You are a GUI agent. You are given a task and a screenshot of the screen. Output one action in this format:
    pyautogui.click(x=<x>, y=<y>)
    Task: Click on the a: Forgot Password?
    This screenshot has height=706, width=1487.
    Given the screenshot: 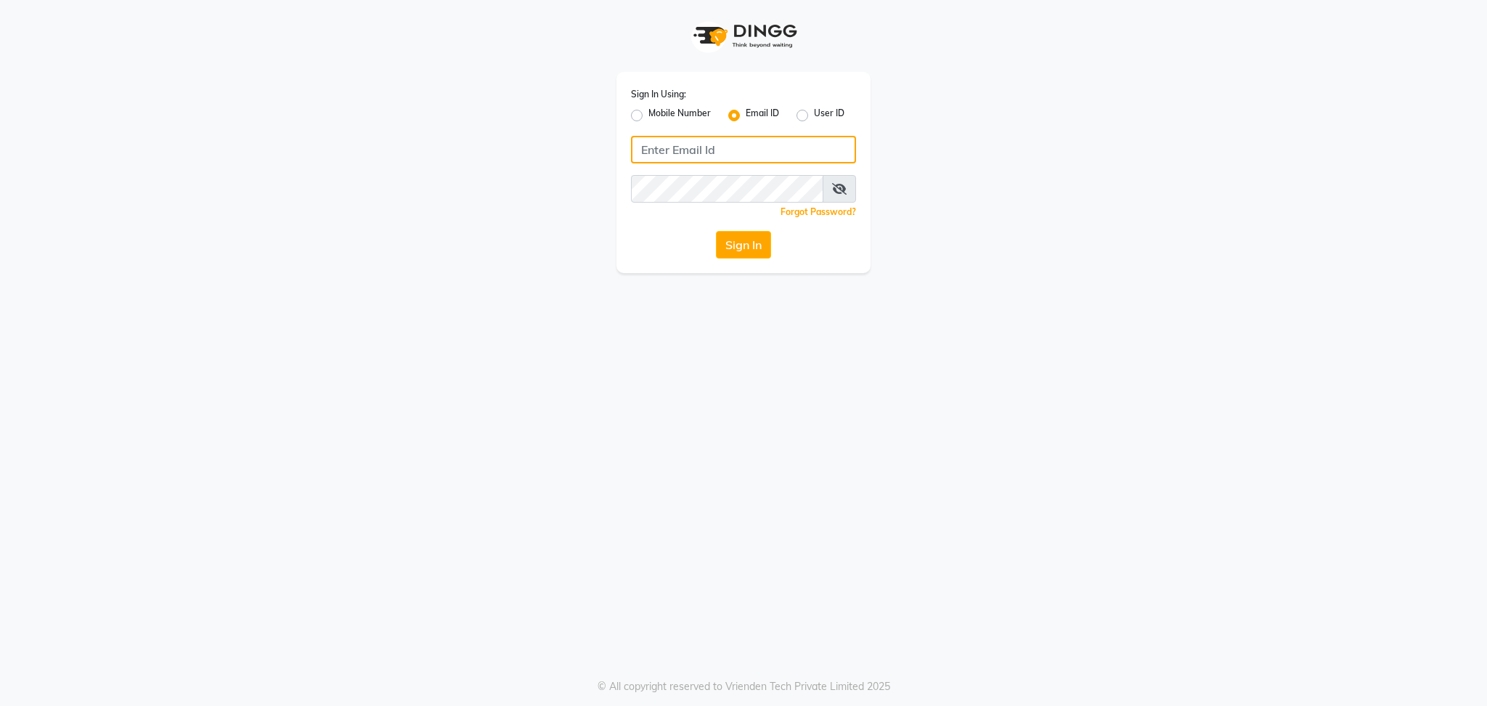 What is the action you would take?
    pyautogui.click(x=818, y=211)
    